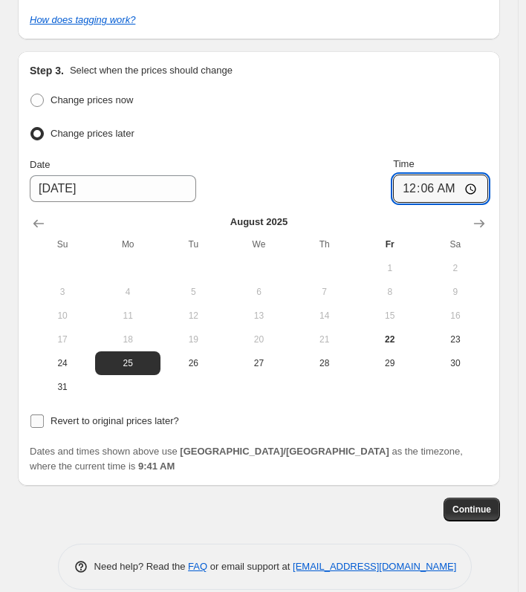  What do you see at coordinates (62, 363) in the screenshot?
I see `button: Sunday August 24 2025` at bounding box center [62, 363].